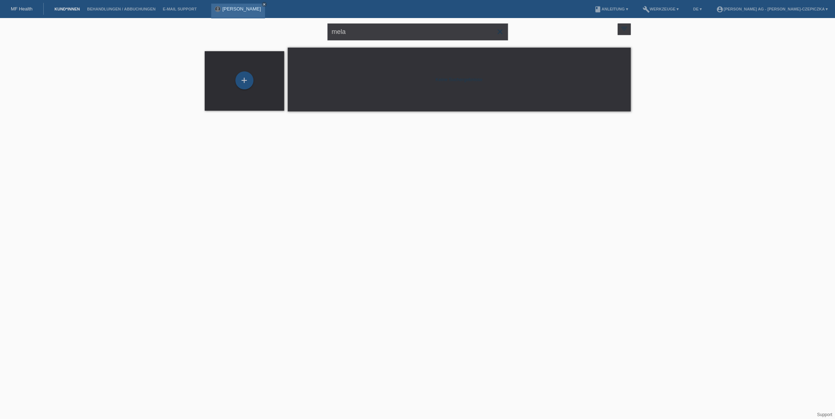  I want to click on i: book, so click(598, 9).